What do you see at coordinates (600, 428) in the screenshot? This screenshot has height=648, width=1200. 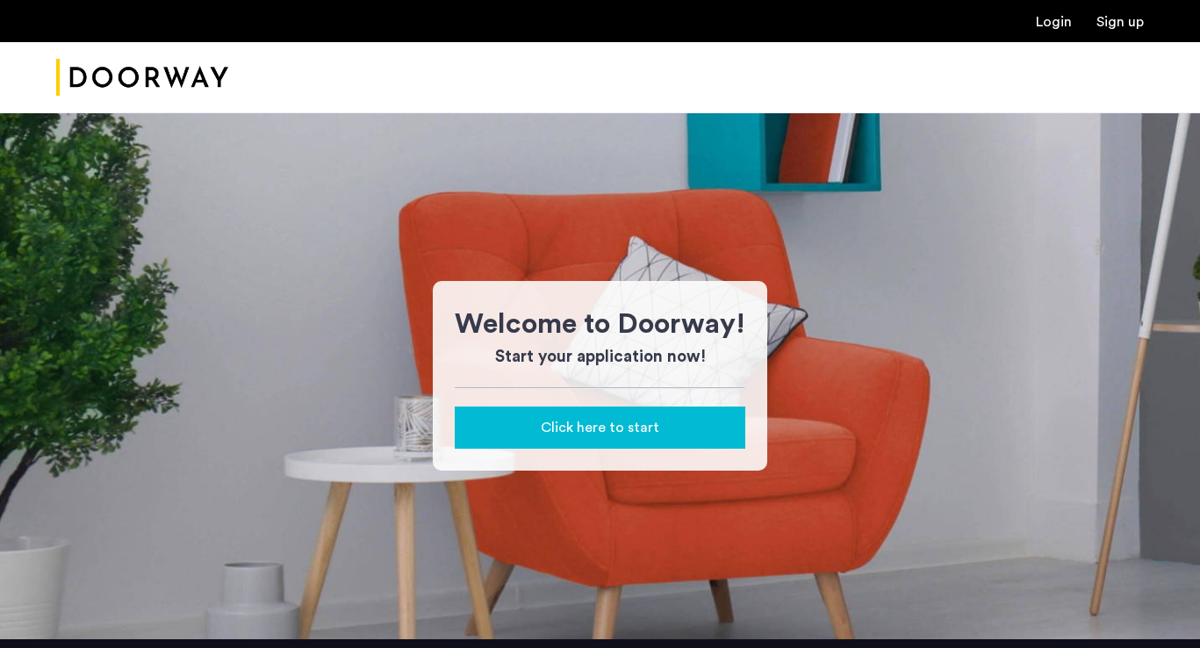 I see `span: Click here to start` at bounding box center [600, 428].